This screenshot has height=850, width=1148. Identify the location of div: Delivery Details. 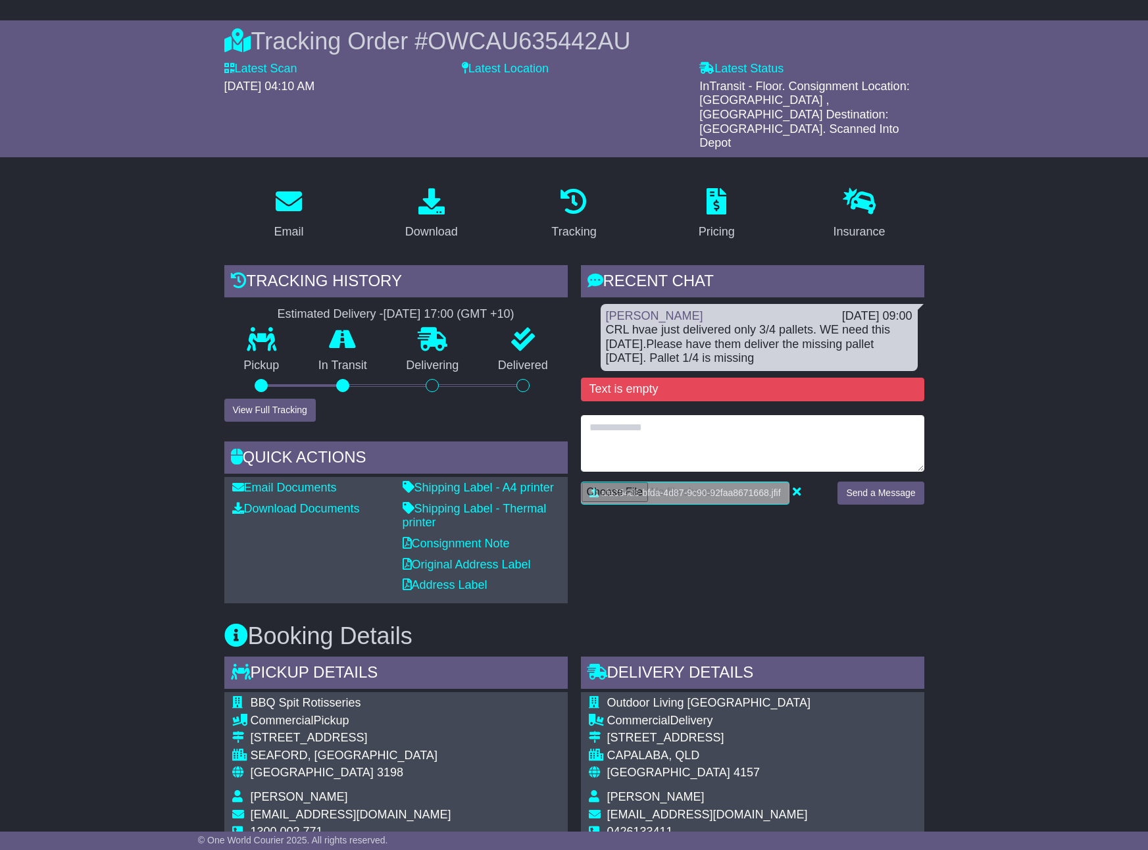
(752, 674).